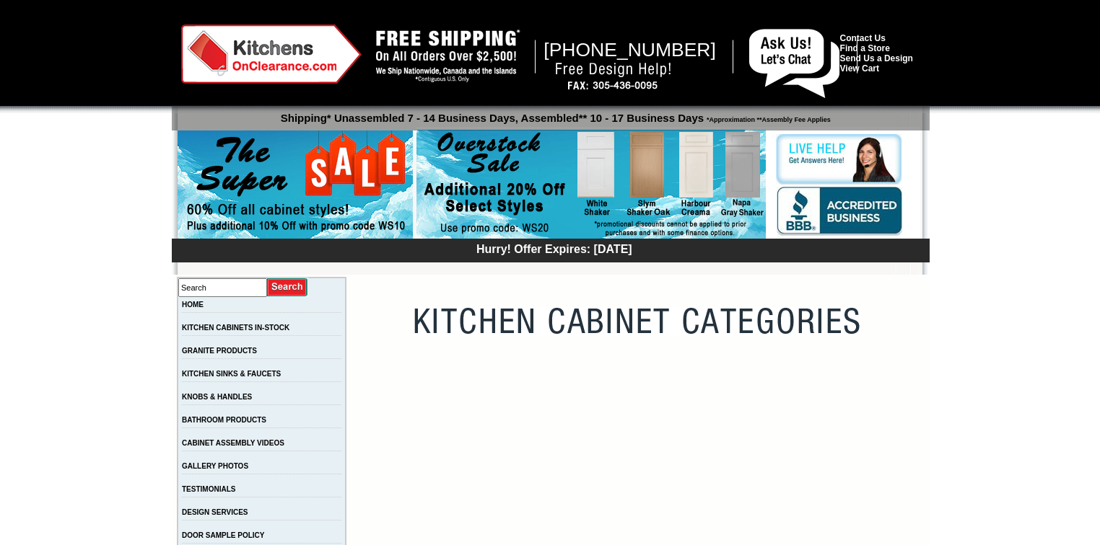  What do you see at coordinates (224, 420) in the screenshot?
I see `a: BATHROOM PRODUCTS` at bounding box center [224, 420].